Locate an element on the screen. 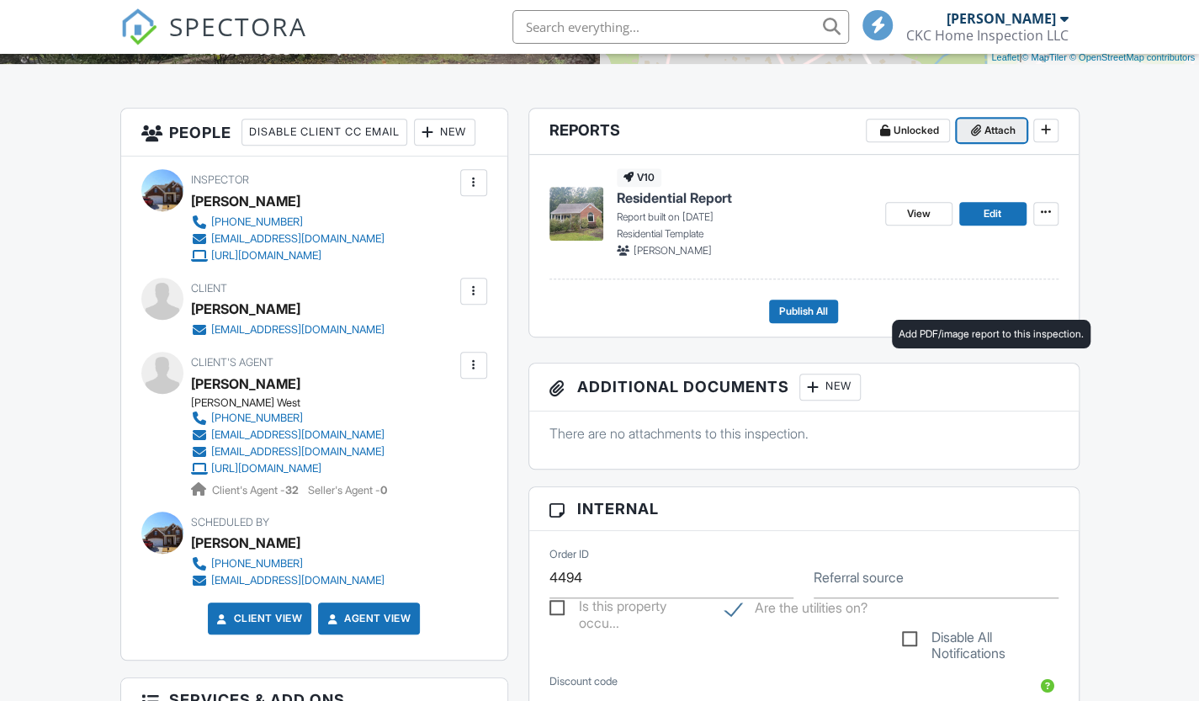 The height and width of the screenshot is (701, 1199). a: Client View is located at coordinates (258, 618).